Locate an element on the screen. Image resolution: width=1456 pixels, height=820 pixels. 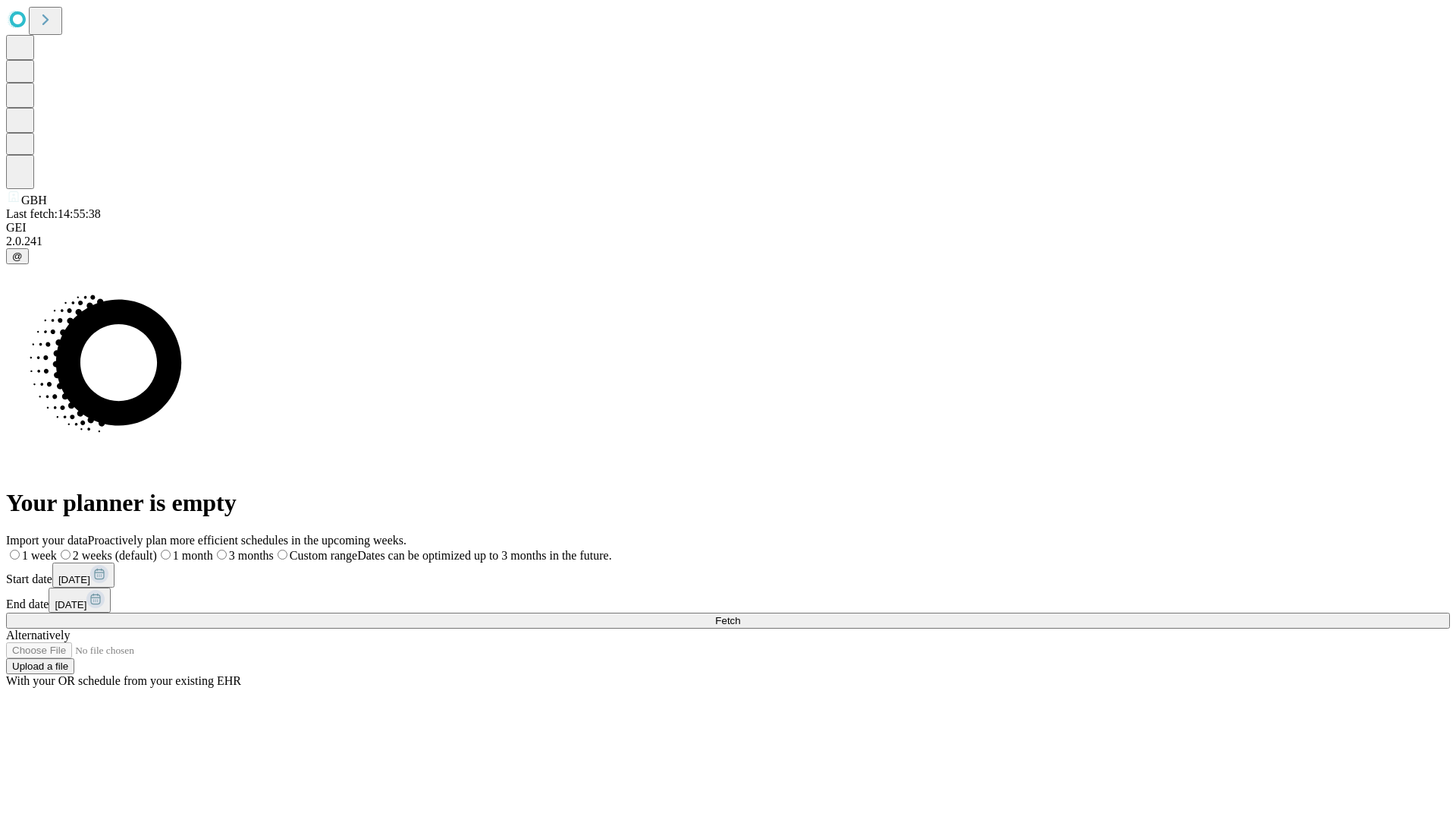
div: 2.0.241 is located at coordinates (728, 242).